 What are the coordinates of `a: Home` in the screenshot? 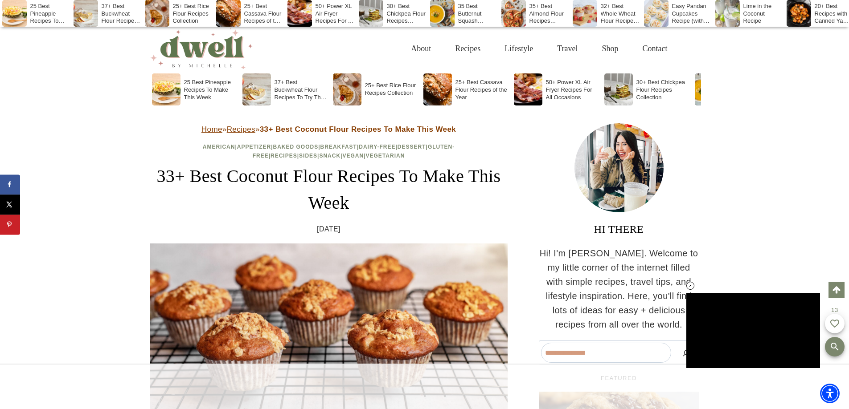 It's located at (212, 129).